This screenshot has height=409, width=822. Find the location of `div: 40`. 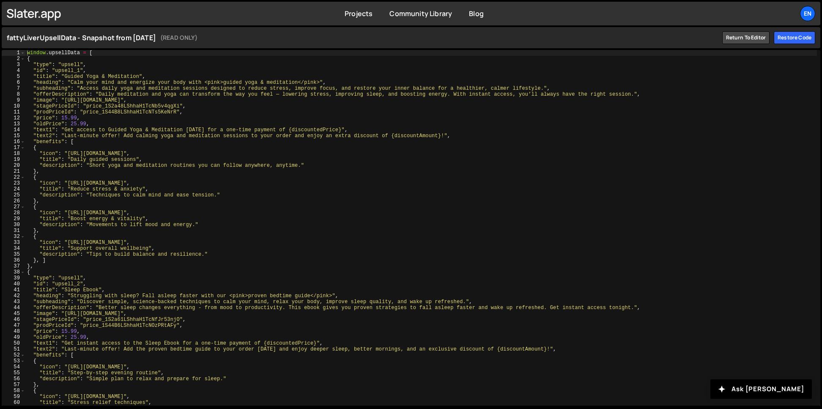

div: 40 is located at coordinates (14, 284).